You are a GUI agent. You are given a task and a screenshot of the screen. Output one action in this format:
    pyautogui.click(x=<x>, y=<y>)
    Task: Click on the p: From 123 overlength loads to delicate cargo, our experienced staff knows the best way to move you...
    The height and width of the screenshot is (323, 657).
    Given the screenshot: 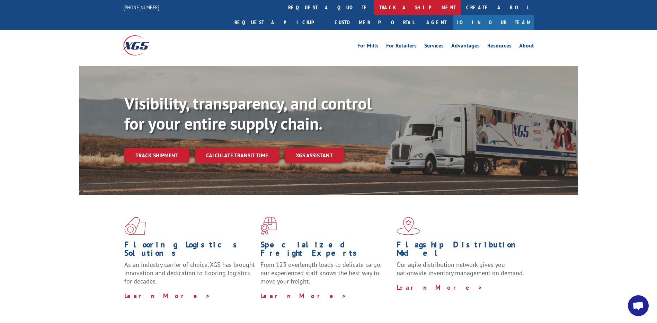 What is the action you would take?
    pyautogui.click(x=326, y=276)
    